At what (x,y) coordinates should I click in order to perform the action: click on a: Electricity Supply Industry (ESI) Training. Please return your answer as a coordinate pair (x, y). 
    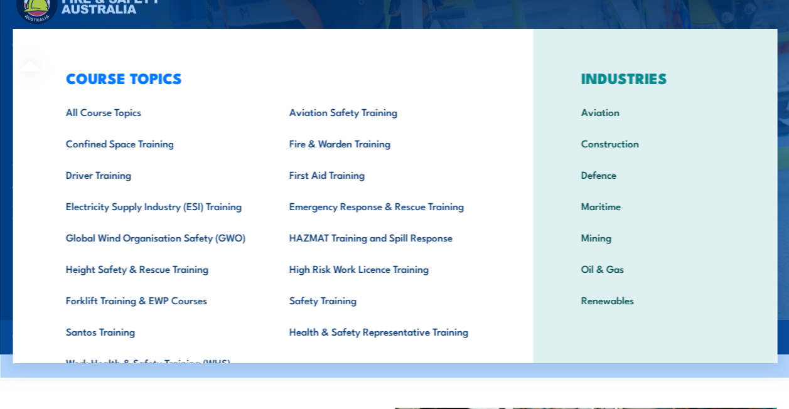
    Looking at the image, I should click on (157, 206).